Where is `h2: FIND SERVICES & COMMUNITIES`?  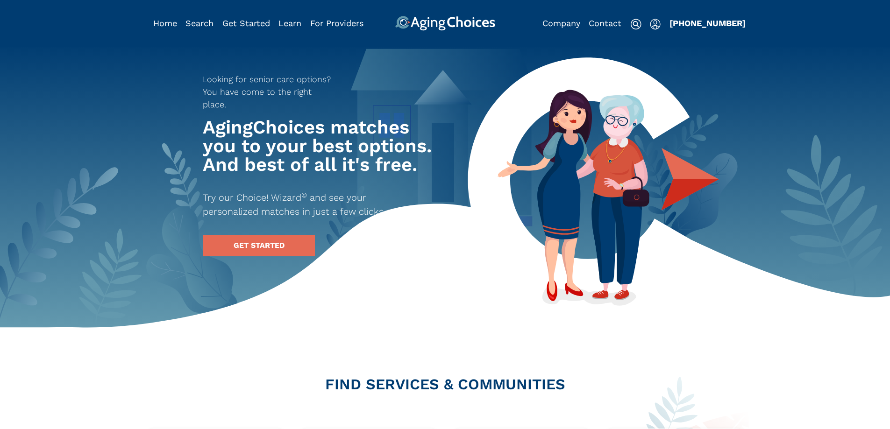 h2: FIND SERVICES & COMMUNITIES is located at coordinates (445, 384).